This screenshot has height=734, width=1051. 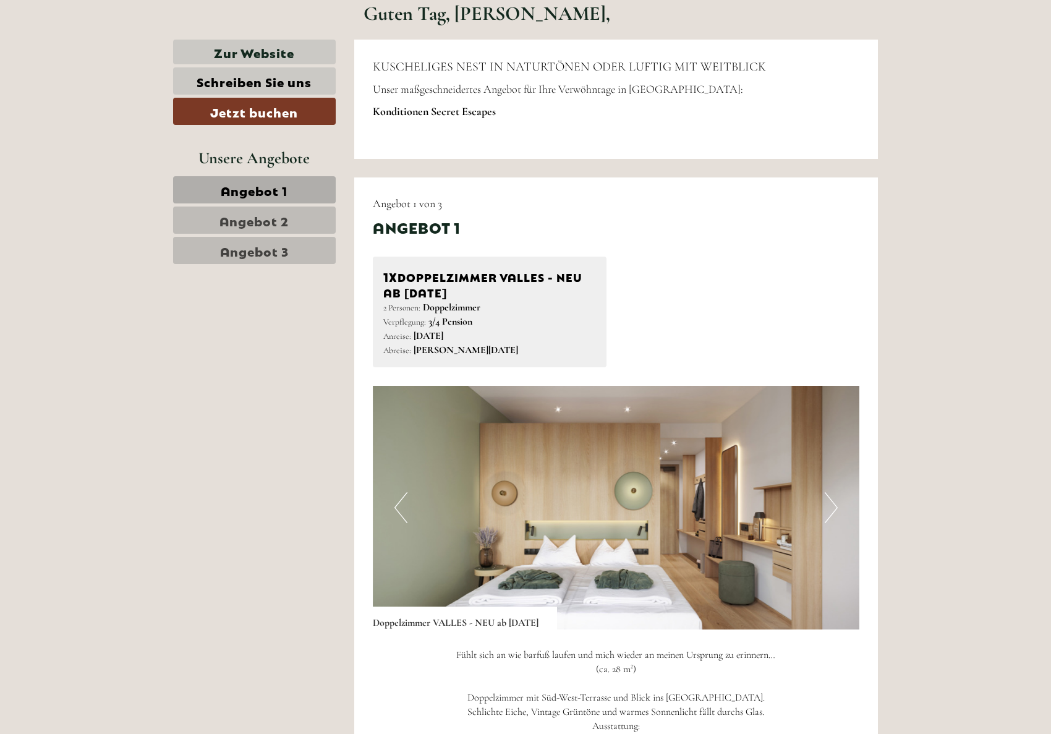 I want to click on small: Anreise:, so click(x=397, y=336).